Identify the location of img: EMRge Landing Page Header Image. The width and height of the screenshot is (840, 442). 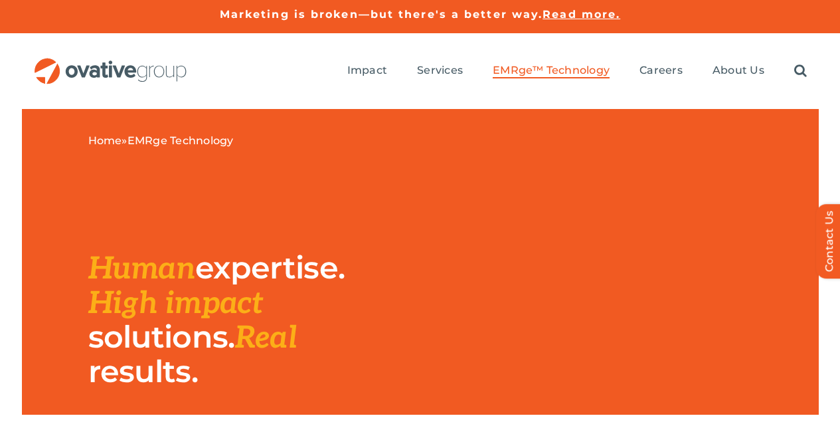
(619, 208).